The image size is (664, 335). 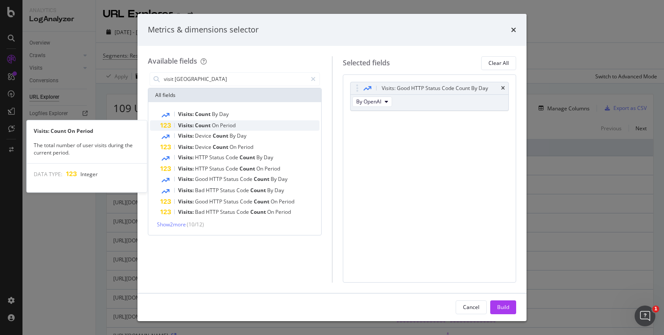 What do you see at coordinates (372, 102) in the screenshot?
I see `button: By OpenAI` at bounding box center [372, 102].